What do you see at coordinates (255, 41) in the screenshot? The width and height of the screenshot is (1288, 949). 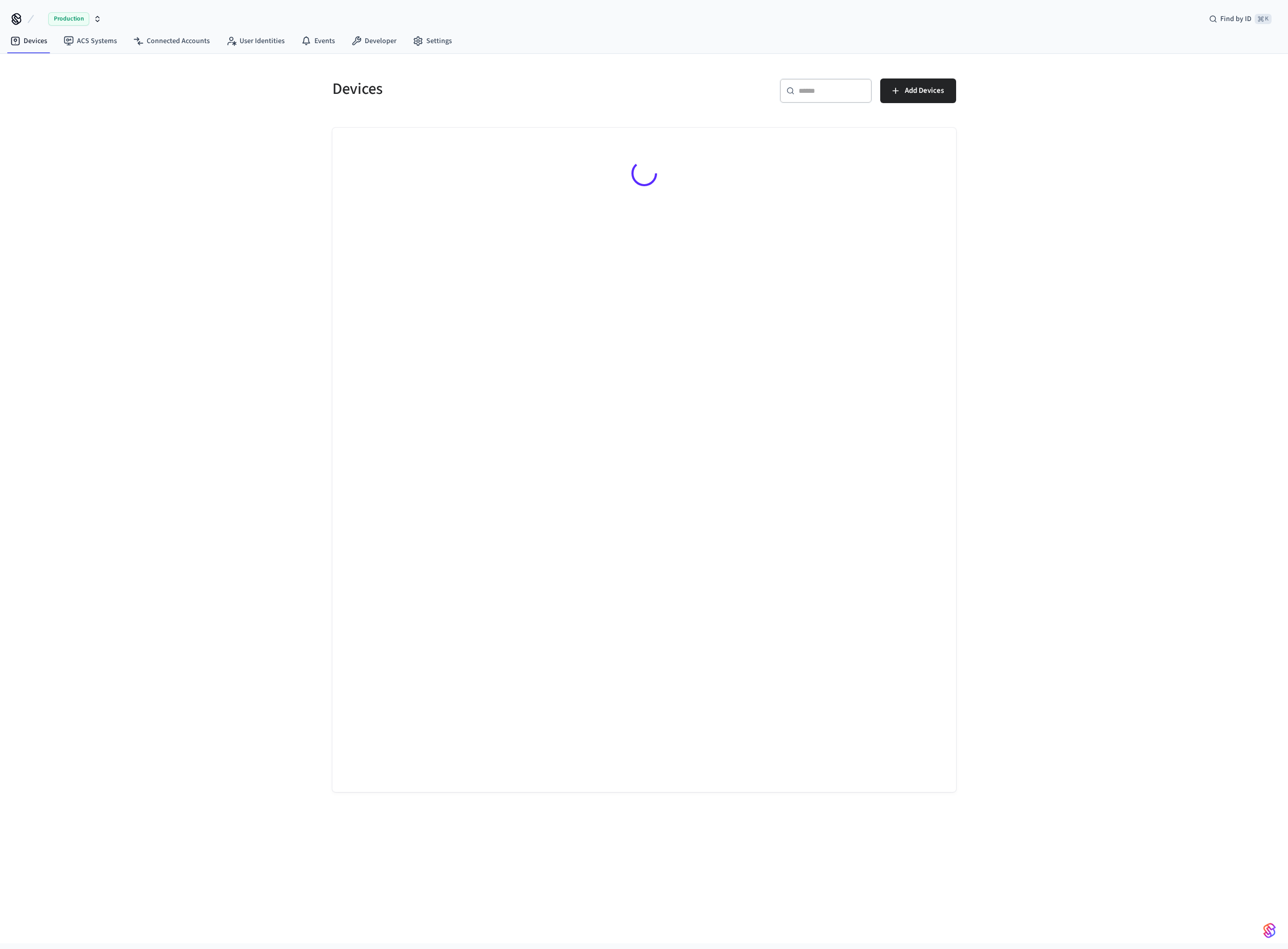 I see `a: User Identities` at bounding box center [255, 41].